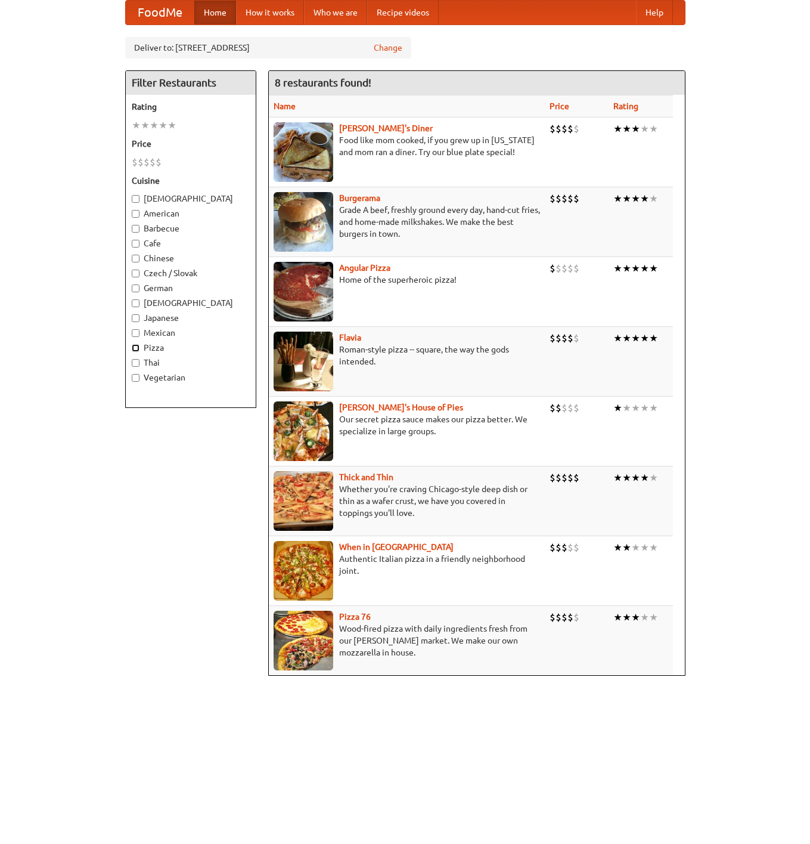  I want to click on p: Our secret pizza sauce makes our pizza better. We specialize in large groups., so click(407, 425).